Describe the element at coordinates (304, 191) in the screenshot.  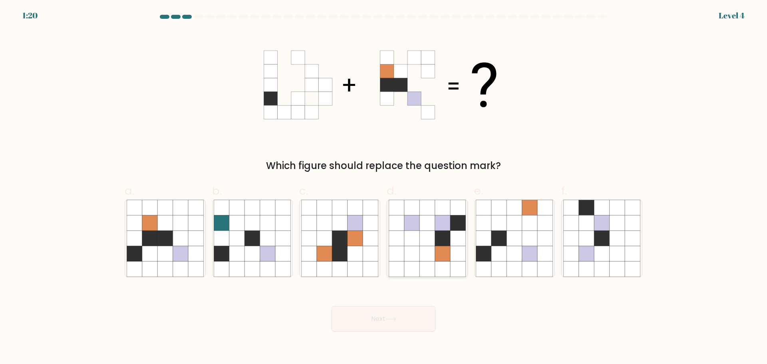
I see `span: c.` at that location.